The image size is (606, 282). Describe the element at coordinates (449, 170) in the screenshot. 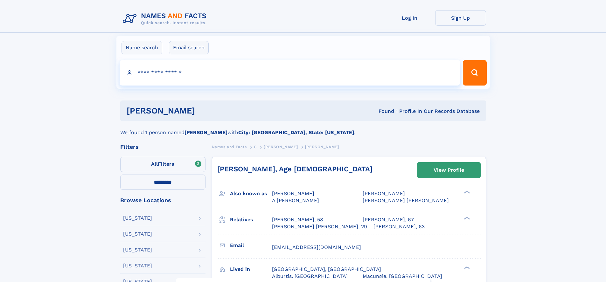

I see `div: View Profile` at that location.